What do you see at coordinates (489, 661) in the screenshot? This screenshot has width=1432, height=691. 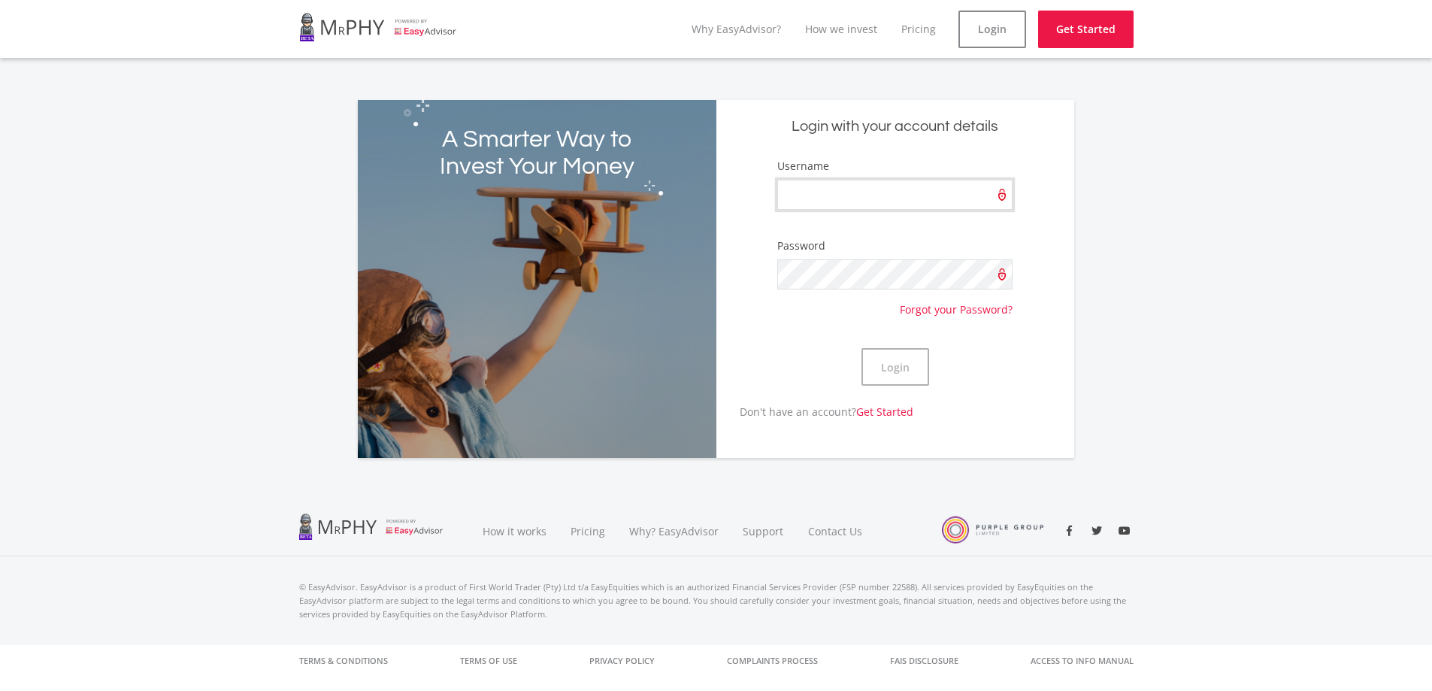 I see `a: Terms of Use` at bounding box center [489, 661].